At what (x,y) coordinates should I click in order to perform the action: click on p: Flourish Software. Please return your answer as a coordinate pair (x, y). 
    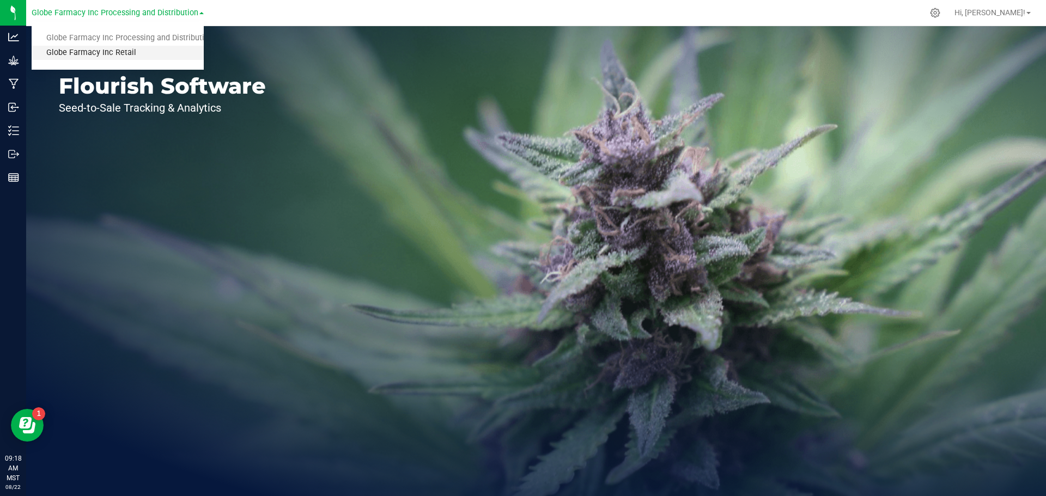
    Looking at the image, I should click on (162, 86).